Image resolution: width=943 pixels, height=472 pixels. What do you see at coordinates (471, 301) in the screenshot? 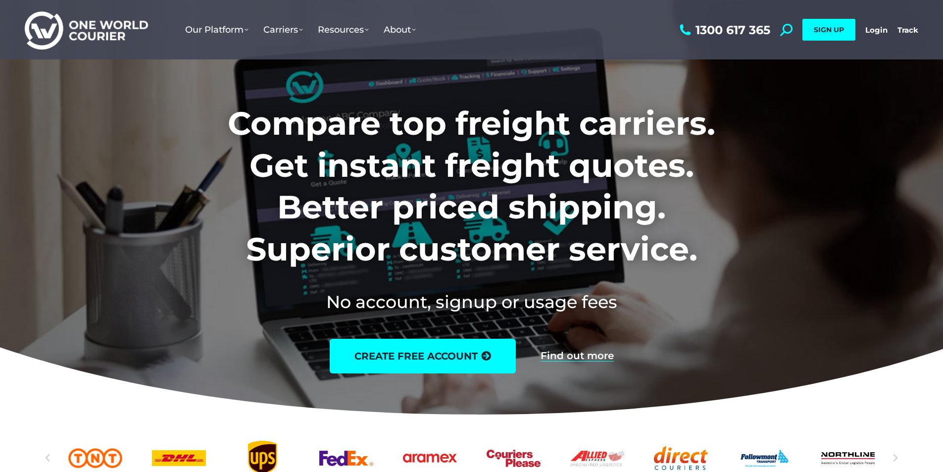
I see `h2: No account, signup or usage fees` at bounding box center [471, 301].